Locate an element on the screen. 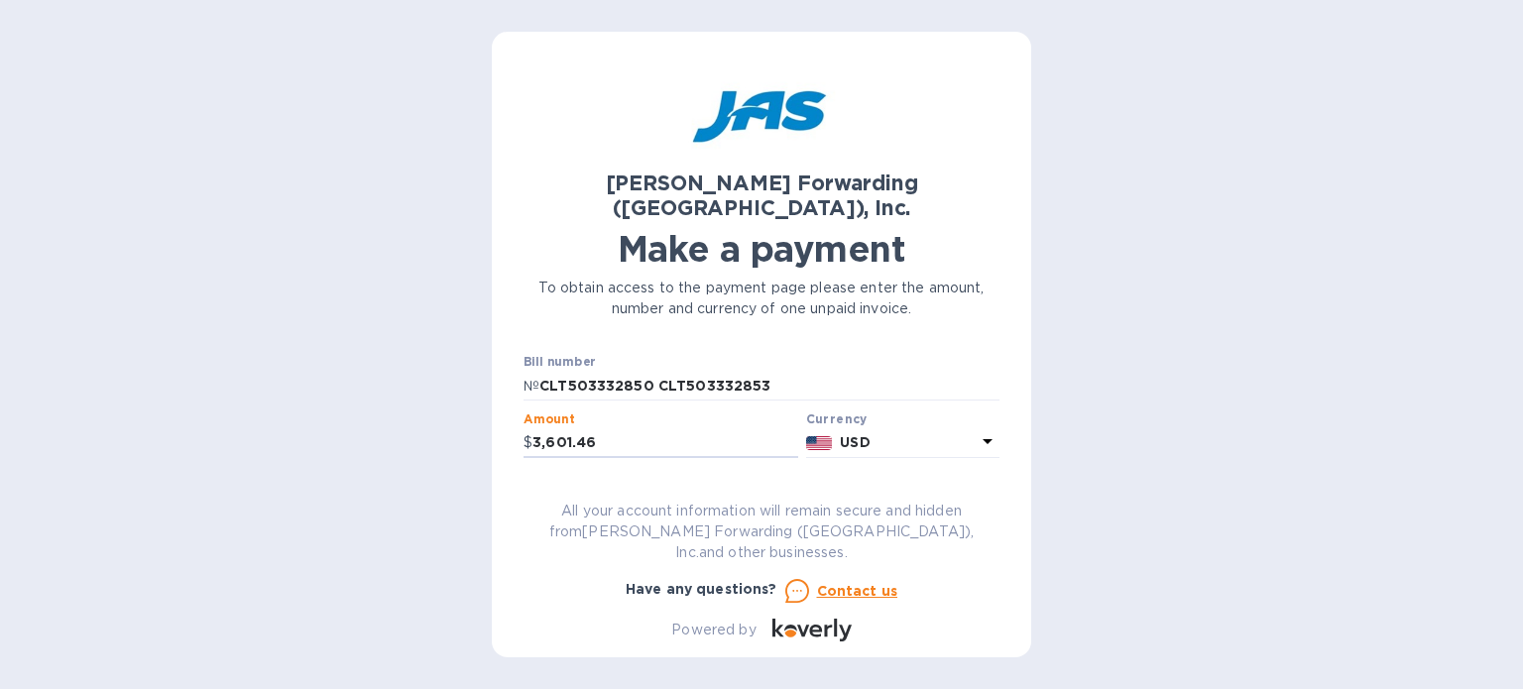  u: Contact us is located at coordinates (858, 591).